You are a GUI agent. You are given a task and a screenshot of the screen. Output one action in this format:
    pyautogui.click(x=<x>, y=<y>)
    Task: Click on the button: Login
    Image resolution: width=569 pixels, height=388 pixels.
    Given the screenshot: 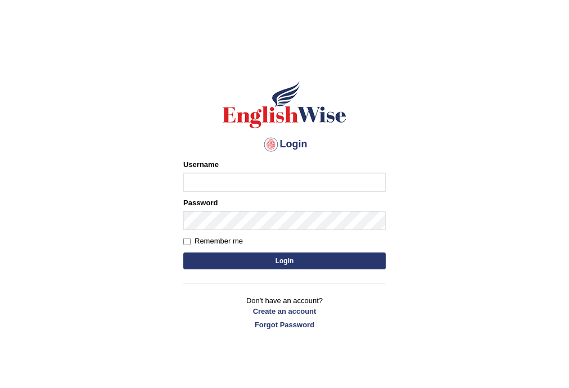 What is the action you would take?
    pyautogui.click(x=285, y=261)
    